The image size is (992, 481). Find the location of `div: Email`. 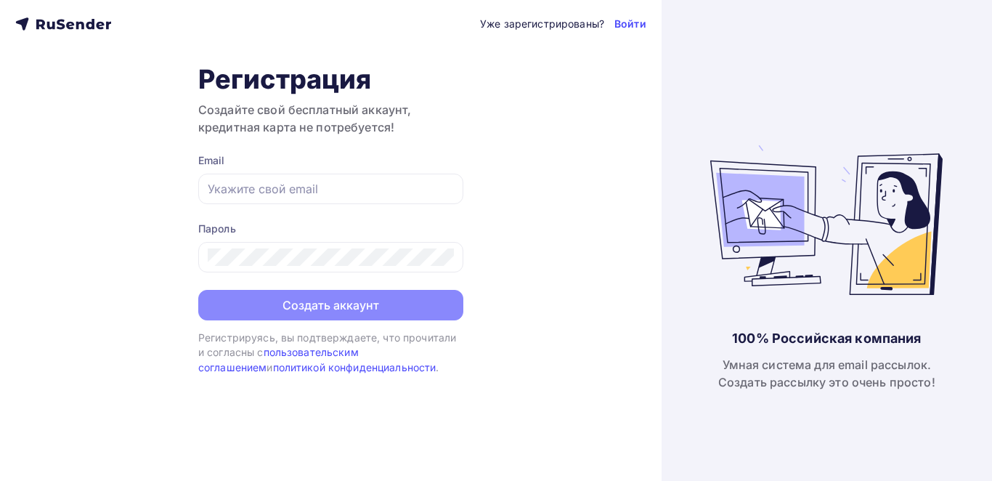

div: Email is located at coordinates (331, 161).